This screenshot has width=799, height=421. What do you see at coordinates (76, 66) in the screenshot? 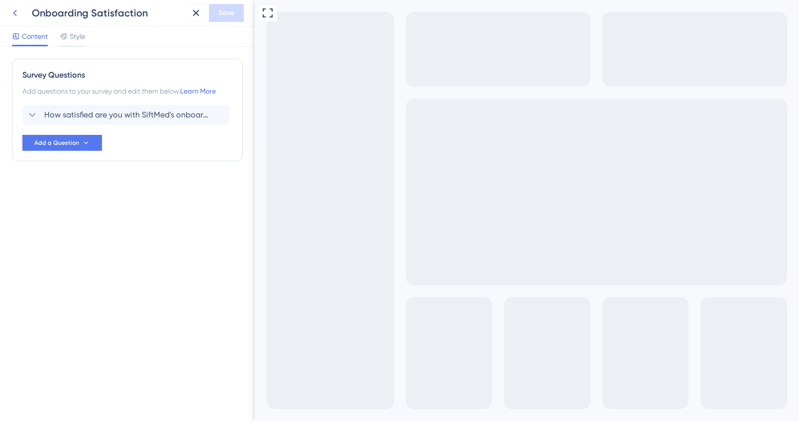
I see `div: Rate 1 star` at bounding box center [76, 66].